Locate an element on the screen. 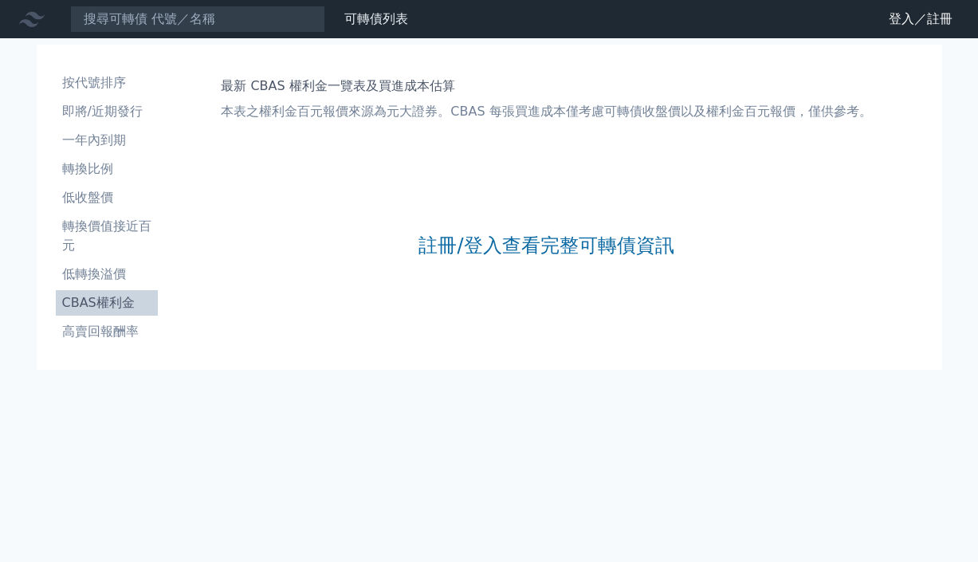  li: CBAS權利金 is located at coordinates (107, 303).